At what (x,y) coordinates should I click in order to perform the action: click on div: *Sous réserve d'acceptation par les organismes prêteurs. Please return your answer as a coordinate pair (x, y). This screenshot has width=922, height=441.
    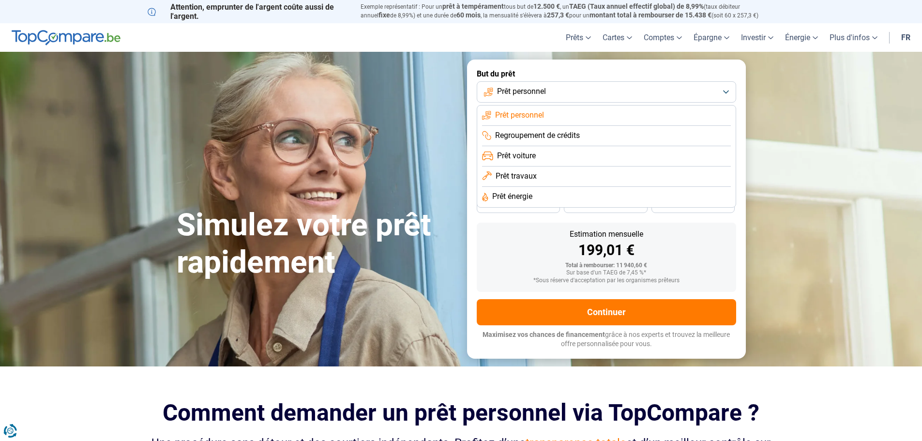
    Looking at the image, I should click on (606, 281).